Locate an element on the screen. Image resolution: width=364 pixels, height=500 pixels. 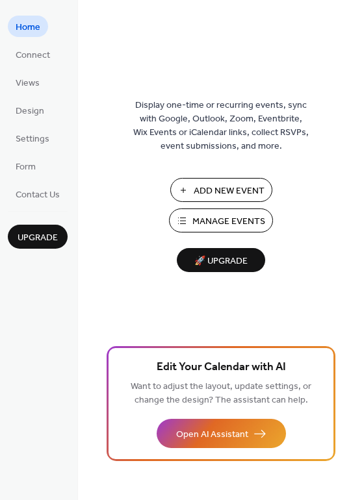
button: Upgrade is located at coordinates (38, 237).